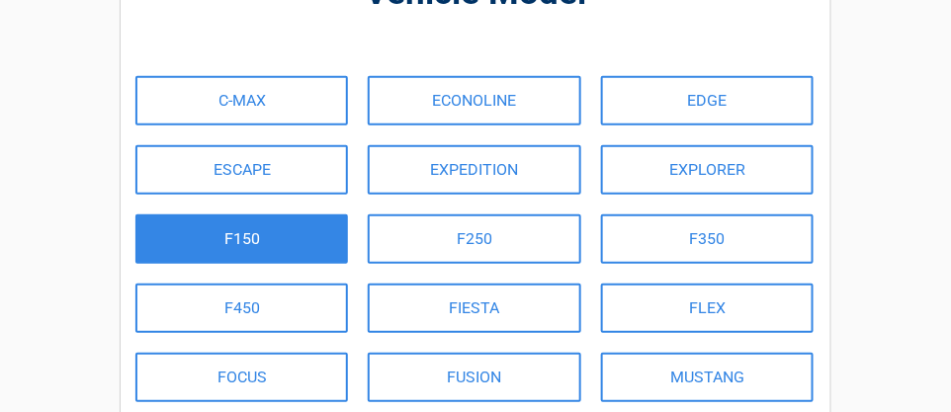 The height and width of the screenshot is (412, 951). Describe the element at coordinates (241, 239) in the screenshot. I see `a: F150` at that location.